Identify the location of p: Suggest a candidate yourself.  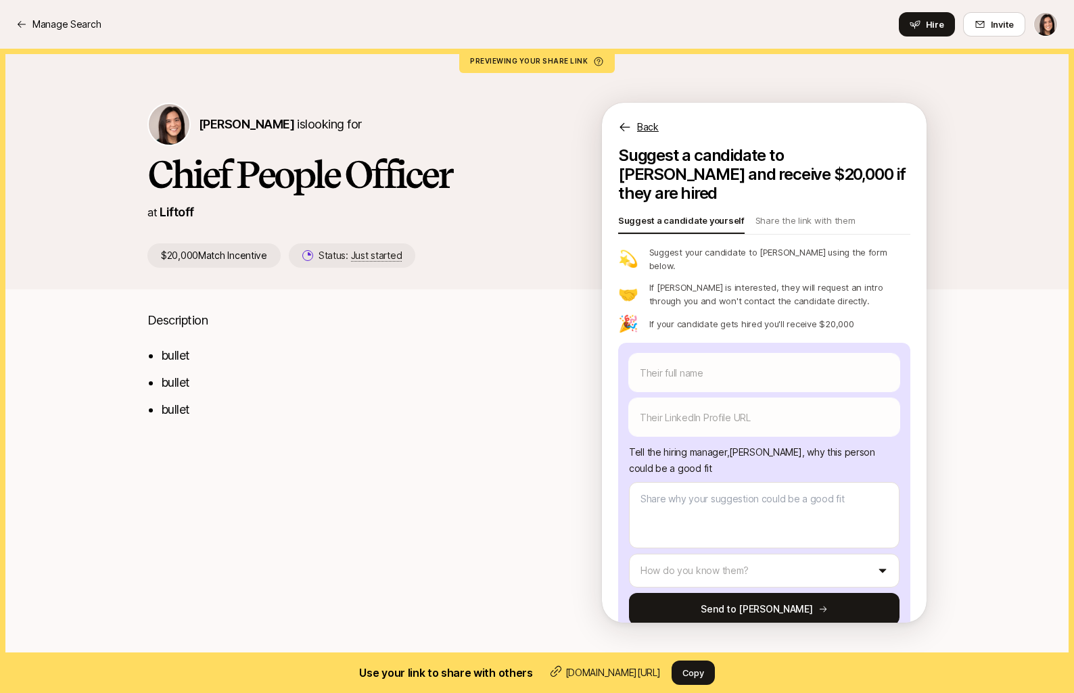
(681, 223).